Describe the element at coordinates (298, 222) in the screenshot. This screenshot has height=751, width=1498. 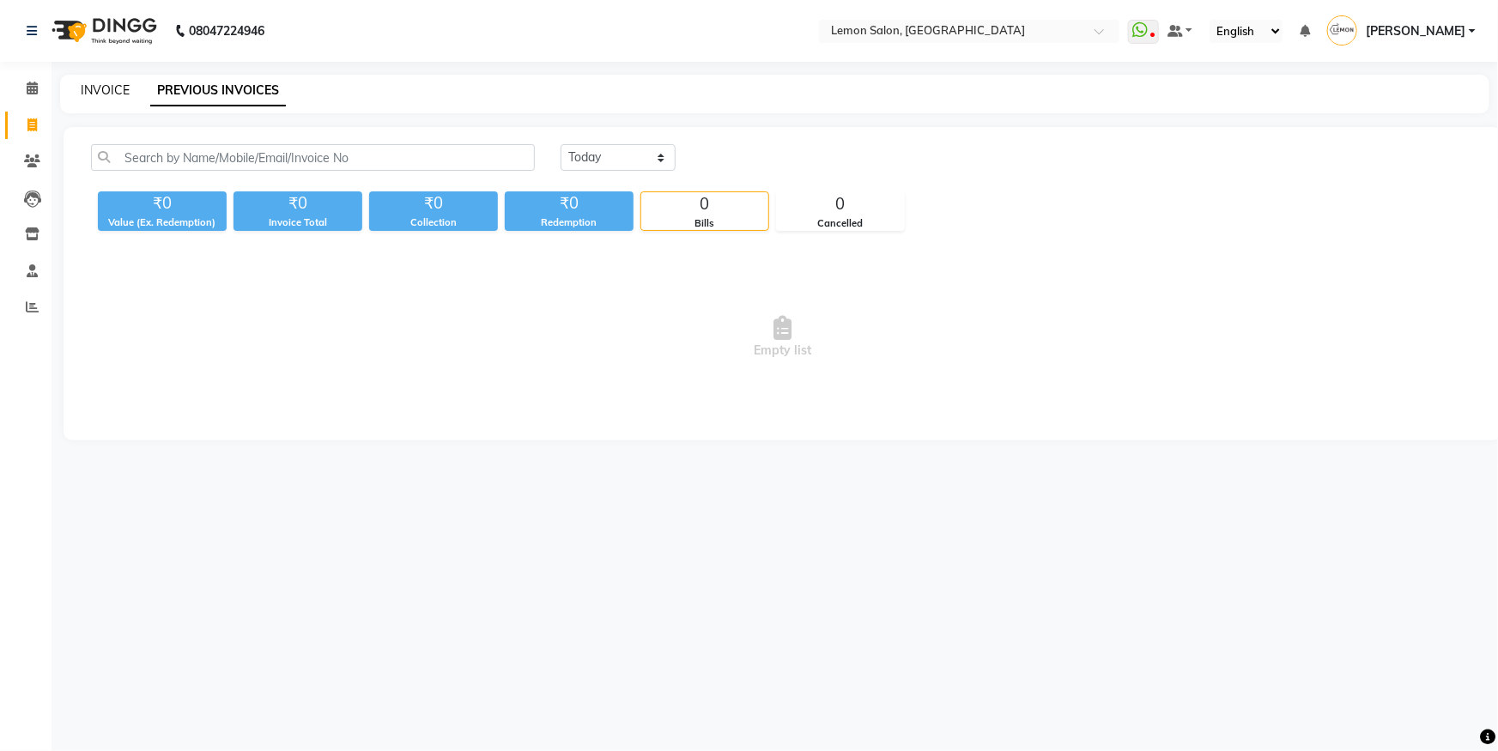
I see `div: Invoice Total` at that location.